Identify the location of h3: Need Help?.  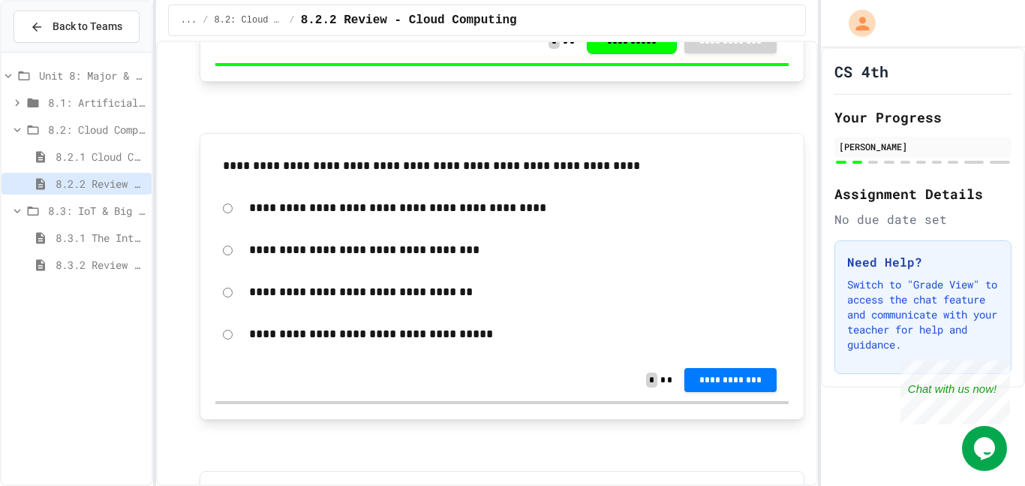
(923, 262).